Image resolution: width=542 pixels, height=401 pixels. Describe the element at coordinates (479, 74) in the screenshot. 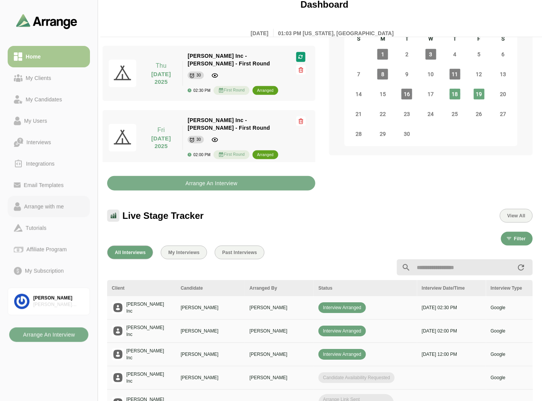

I see `span: Friday, September 12, 2025` at that location.